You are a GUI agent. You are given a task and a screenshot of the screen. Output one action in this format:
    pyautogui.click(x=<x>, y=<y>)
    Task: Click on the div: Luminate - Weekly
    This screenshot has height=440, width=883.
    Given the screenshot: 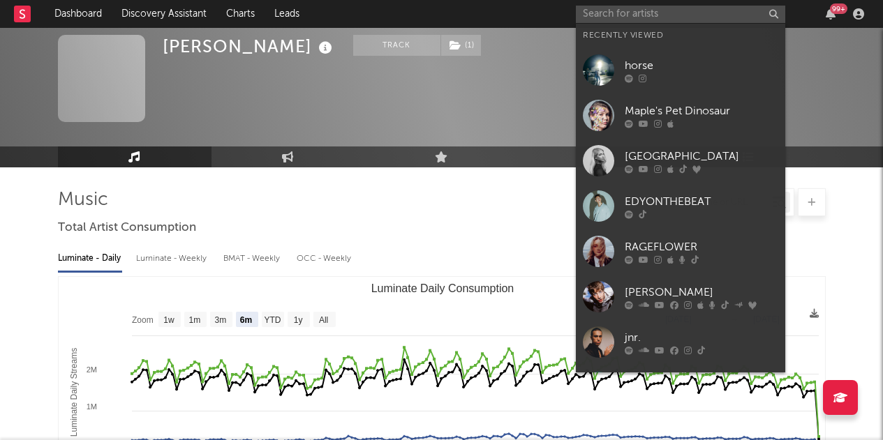 What is the action you would take?
    pyautogui.click(x=172, y=259)
    